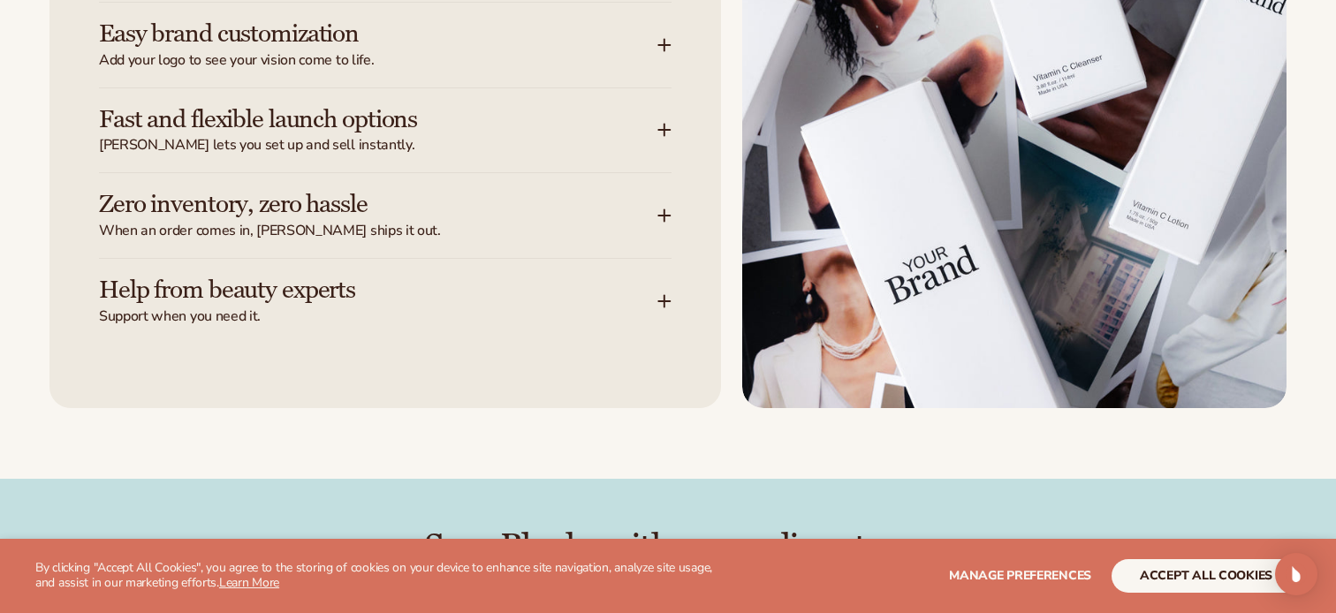 Image resolution: width=1336 pixels, height=613 pixels. Describe the element at coordinates (1206, 576) in the screenshot. I see `button: accept all cookies` at that location.